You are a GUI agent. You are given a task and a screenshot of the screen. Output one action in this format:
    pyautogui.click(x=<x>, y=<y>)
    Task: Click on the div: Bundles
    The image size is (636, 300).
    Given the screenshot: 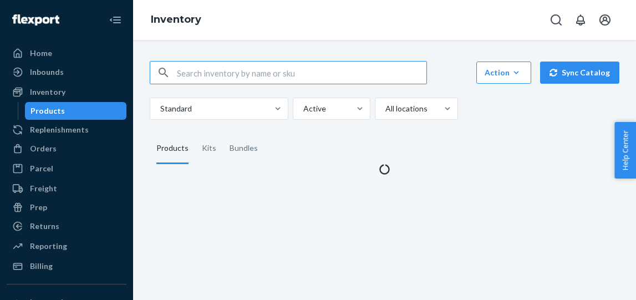 What is the action you would take?
    pyautogui.click(x=243, y=149)
    